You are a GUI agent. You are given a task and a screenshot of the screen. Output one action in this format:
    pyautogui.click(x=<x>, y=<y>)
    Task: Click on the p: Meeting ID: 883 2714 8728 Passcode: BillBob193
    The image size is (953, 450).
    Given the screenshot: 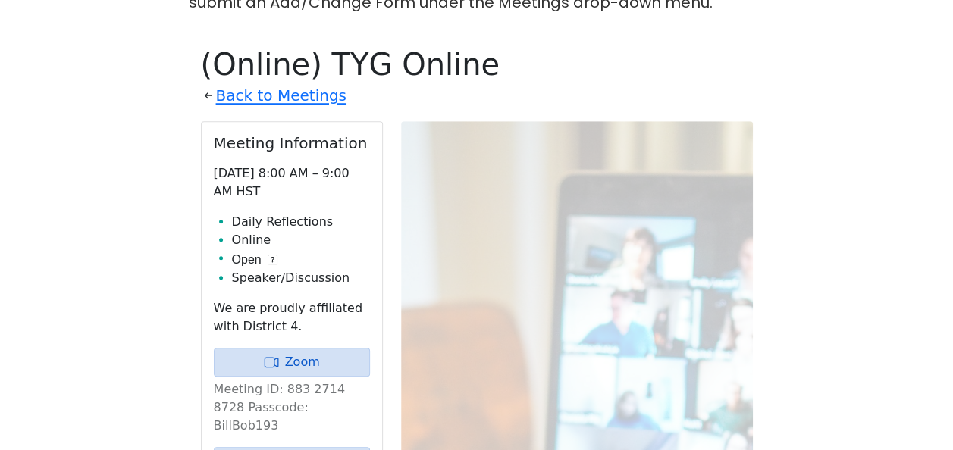 What is the action you would take?
    pyautogui.click(x=292, y=408)
    